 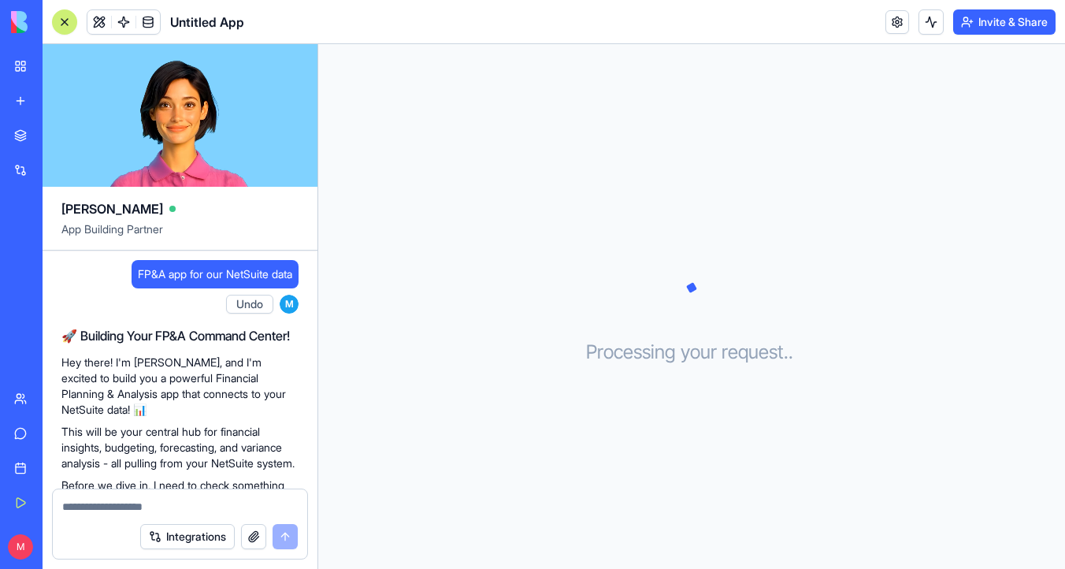 What do you see at coordinates (692, 352) in the screenshot?
I see `h3: Processing your request` at bounding box center [692, 352].